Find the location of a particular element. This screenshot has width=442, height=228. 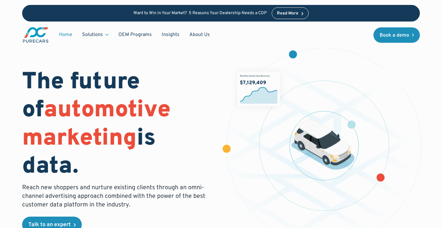

p: Want to Win in Your Market? 5 Reasons Your Dealership Needs a CDP is located at coordinates (200, 13).